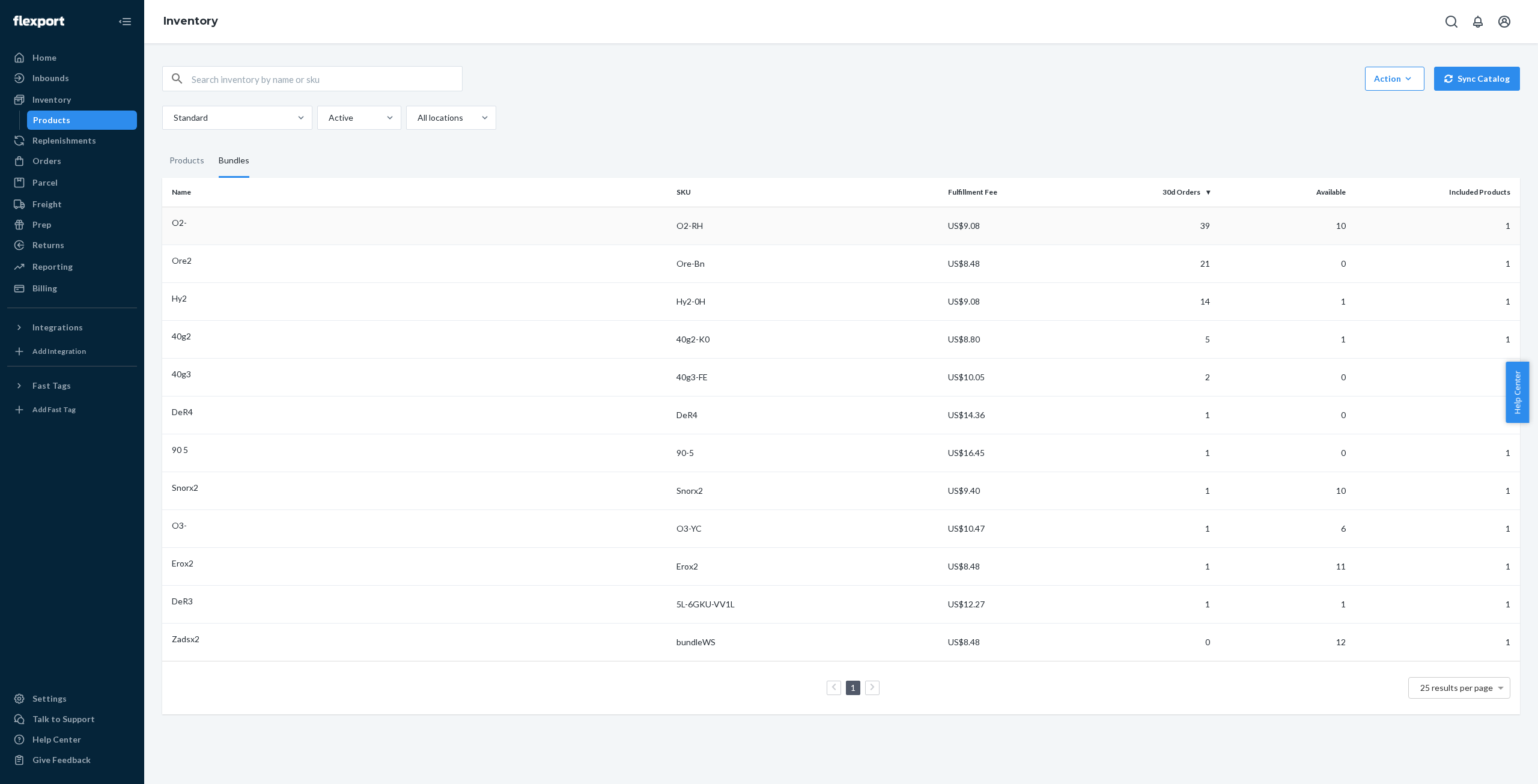 This screenshot has height=784, width=1538. Describe the element at coordinates (807, 225) in the screenshot. I see `td: O2-RH` at that location.